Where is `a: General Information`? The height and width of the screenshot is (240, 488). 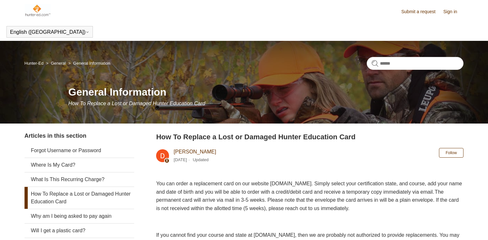 a: General Information is located at coordinates (92, 63).